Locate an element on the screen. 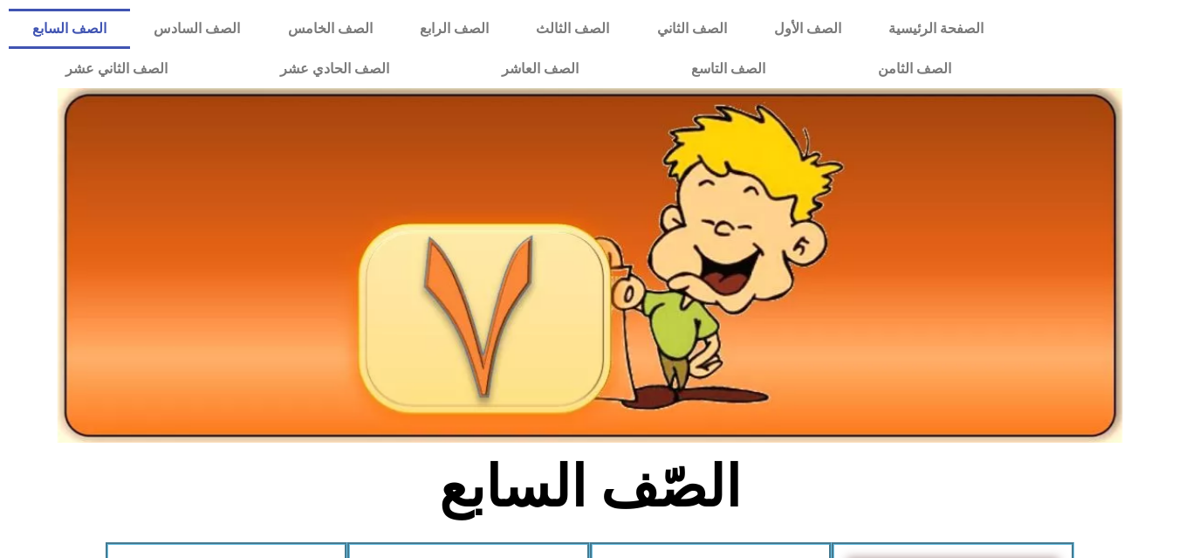  a: الصف الخامس is located at coordinates (330, 29).